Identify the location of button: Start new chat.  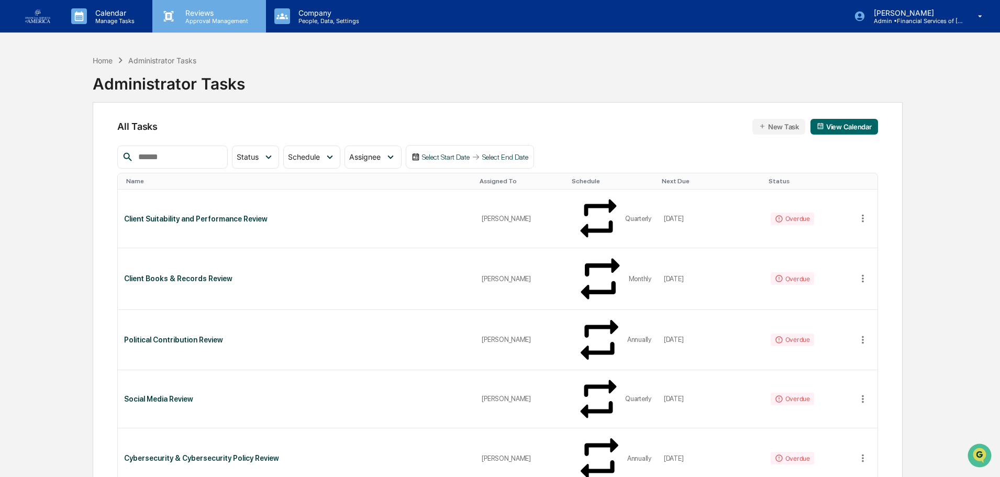
(184, 90).